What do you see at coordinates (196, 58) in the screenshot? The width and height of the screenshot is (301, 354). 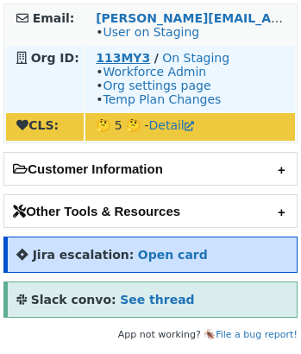 I see `a: On Staging` at bounding box center [196, 58].